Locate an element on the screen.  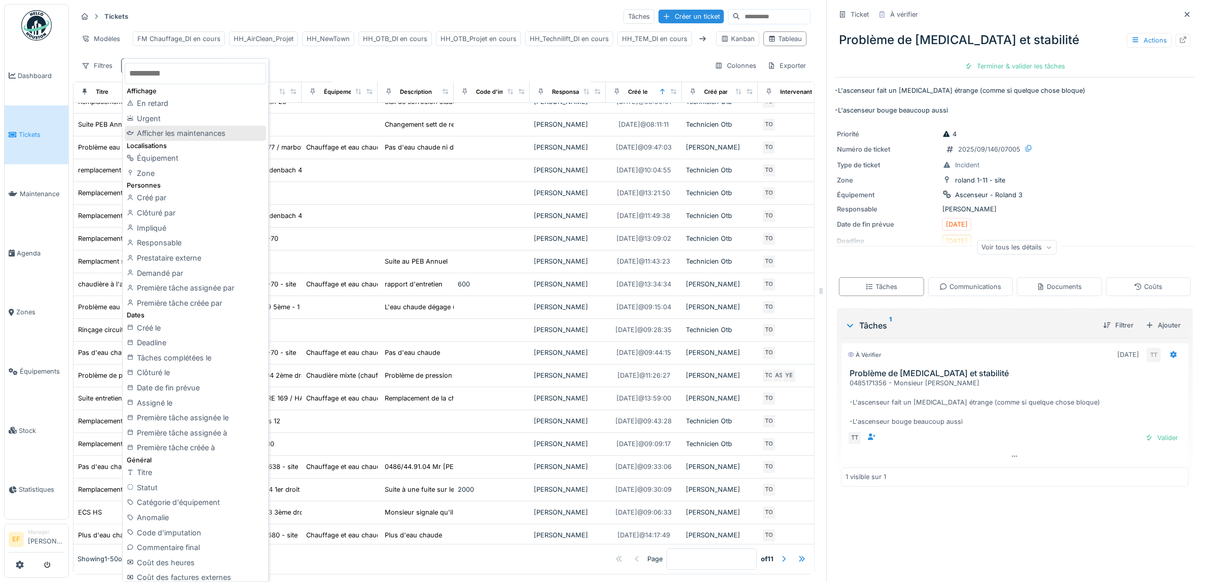
div: Exporter is located at coordinates (787, 65).